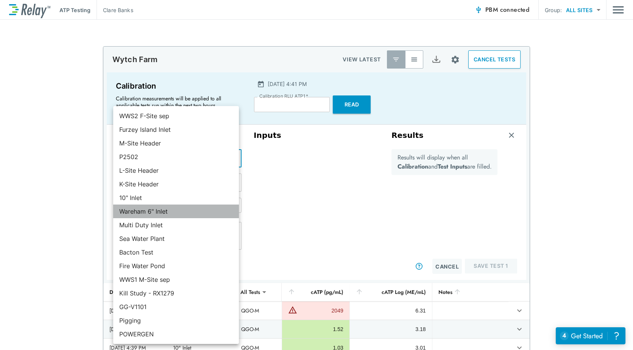 The width and height of the screenshot is (633, 350). What do you see at coordinates (176, 170) in the screenshot?
I see `li: L-Site Header` at bounding box center [176, 170].